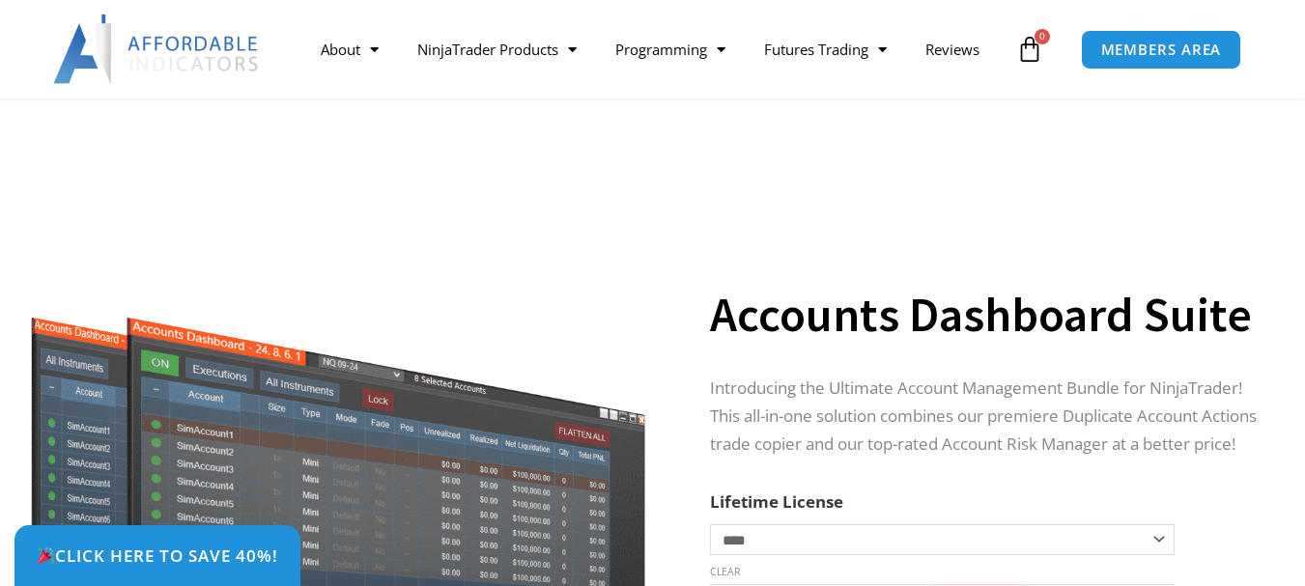 The width and height of the screenshot is (1305, 586). Describe the element at coordinates (952, 49) in the screenshot. I see `a: Reviews` at that location.